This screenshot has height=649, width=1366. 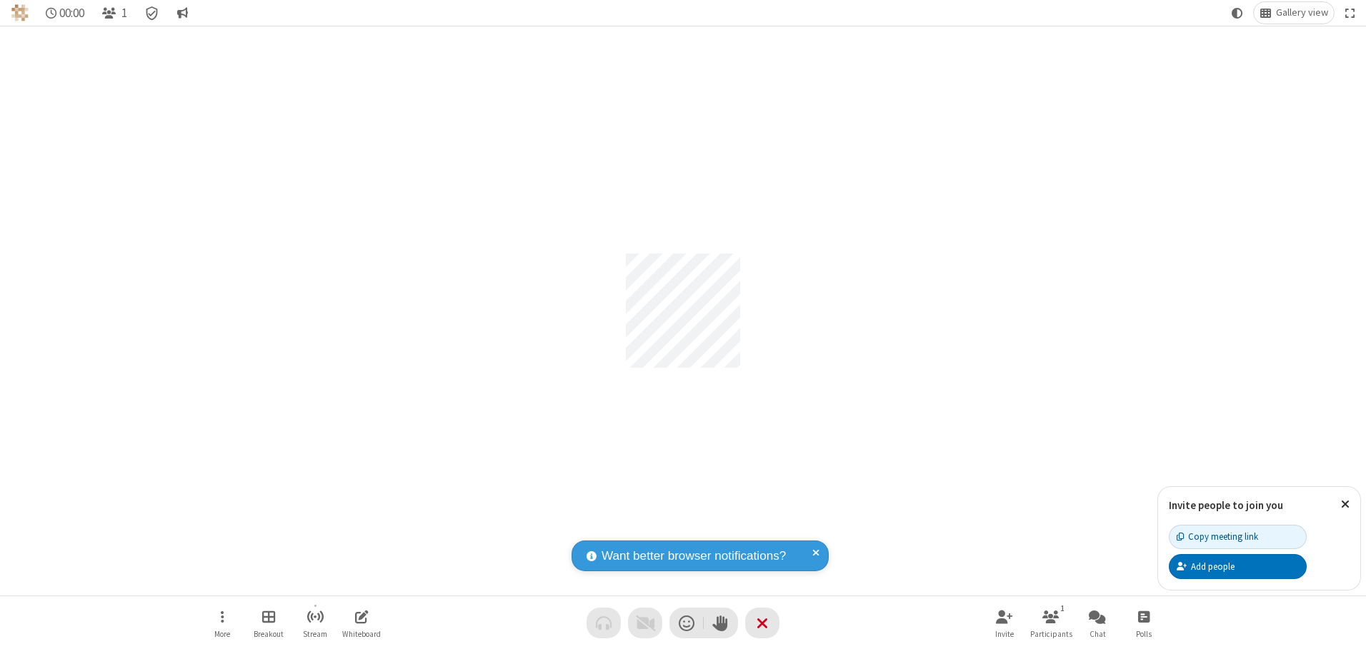 I want to click on button: Fullscreen, so click(x=1350, y=13).